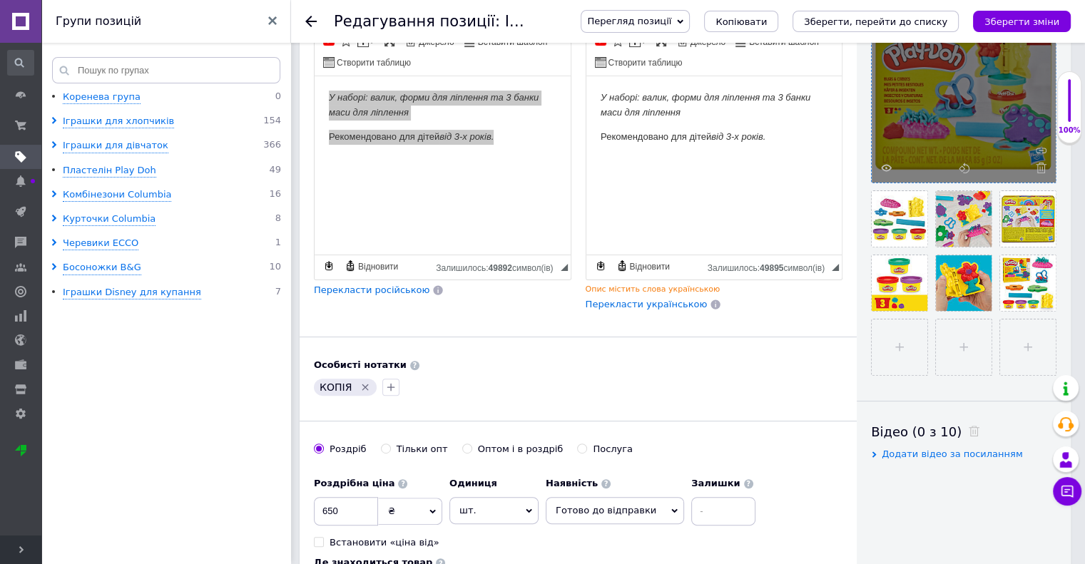 The width and height of the screenshot is (1085, 564). Describe the element at coordinates (1069, 107) in the screenshot. I see `div: 100% Якість заповнення` at that location.